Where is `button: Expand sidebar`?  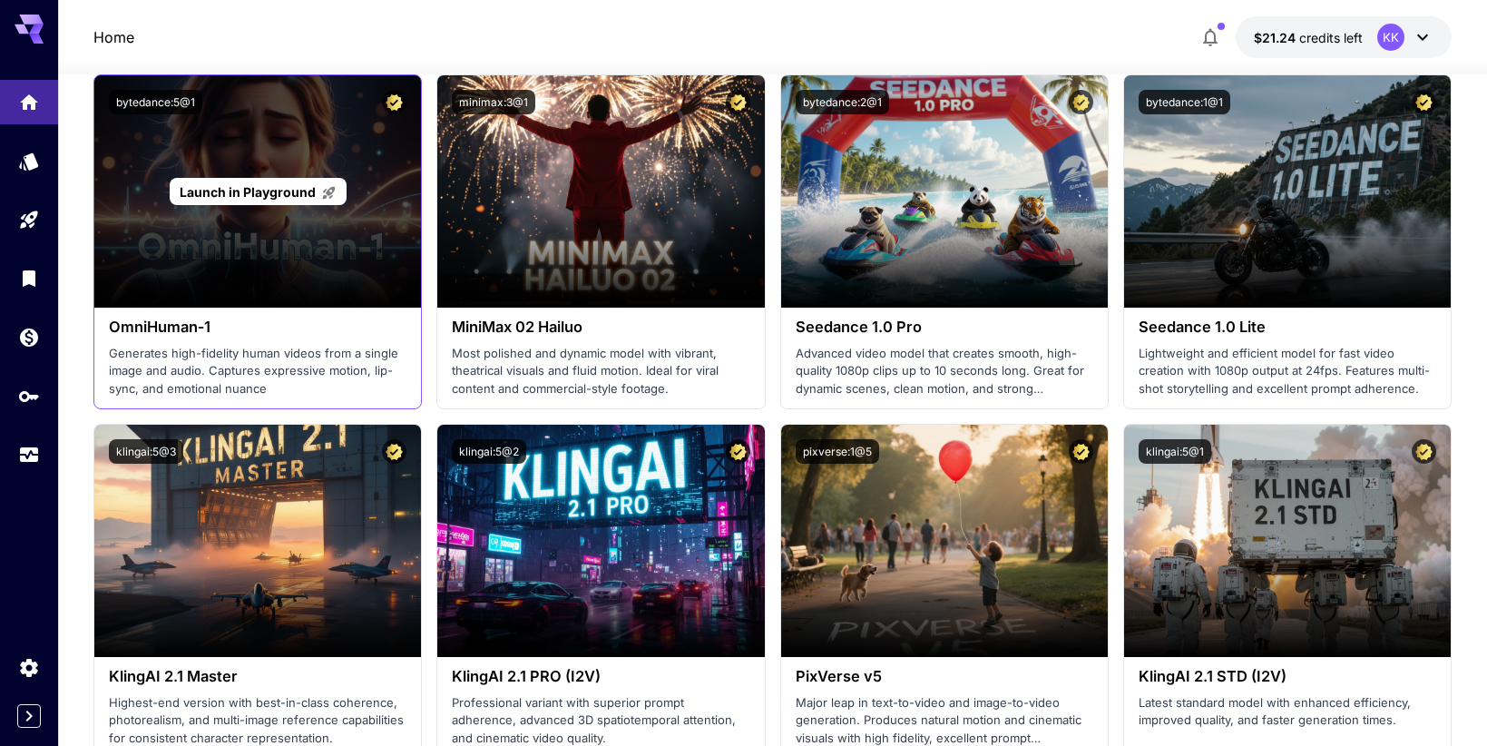
button: Expand sidebar is located at coordinates (29, 716).